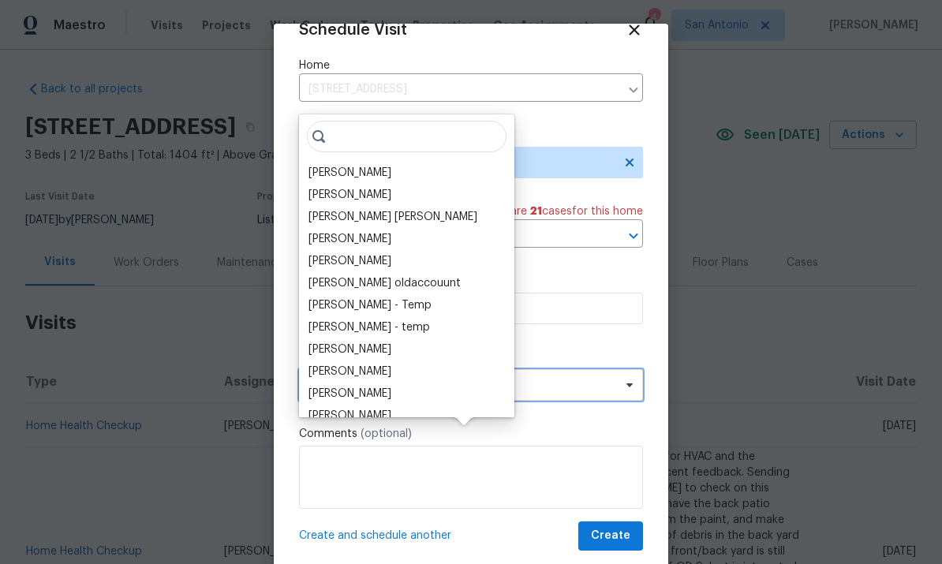 The width and height of the screenshot is (942, 564). Describe the element at coordinates (471, 434) in the screenshot. I see `label: Comments` at that location.